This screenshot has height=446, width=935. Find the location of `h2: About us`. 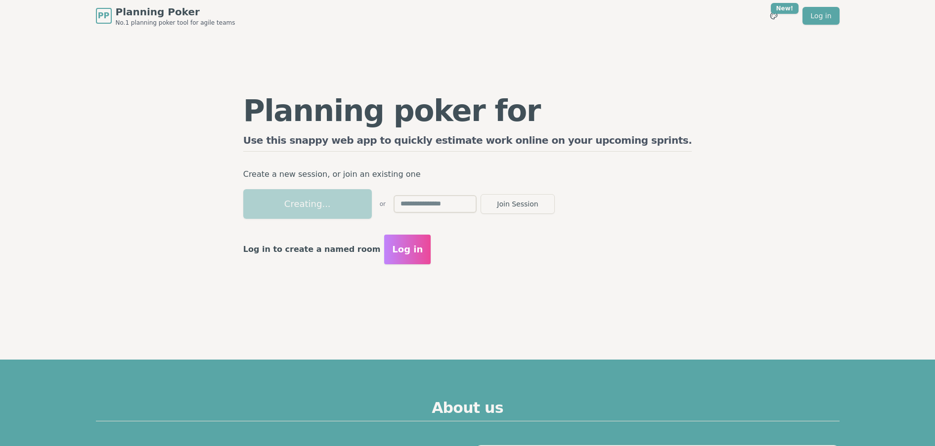

h2: About us is located at coordinates (468, 410).